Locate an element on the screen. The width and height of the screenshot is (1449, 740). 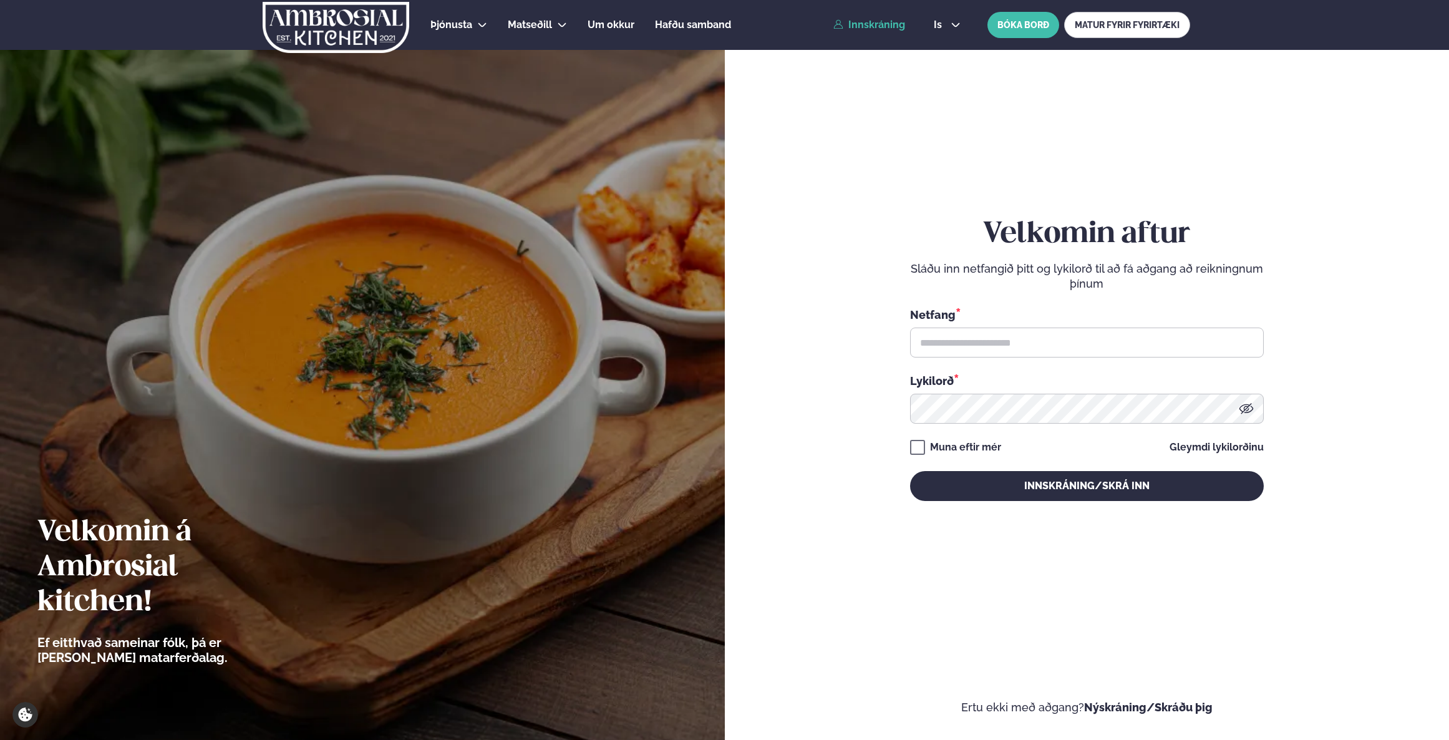
button: is is located at coordinates (947, 25).